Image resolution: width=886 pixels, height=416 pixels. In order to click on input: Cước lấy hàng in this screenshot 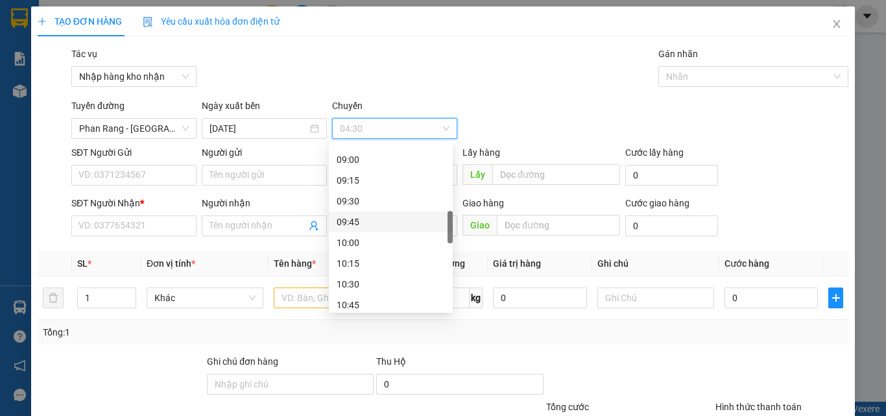, I will do `click(671, 175)`.